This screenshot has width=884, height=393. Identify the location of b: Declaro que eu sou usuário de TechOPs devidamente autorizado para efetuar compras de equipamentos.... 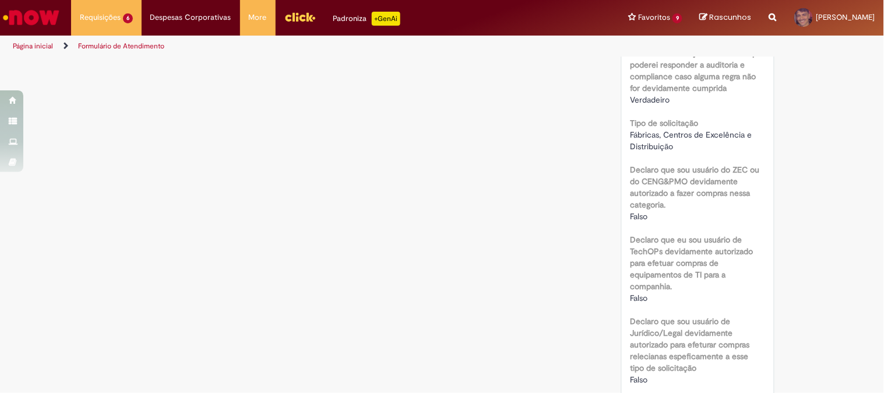
(692, 263).